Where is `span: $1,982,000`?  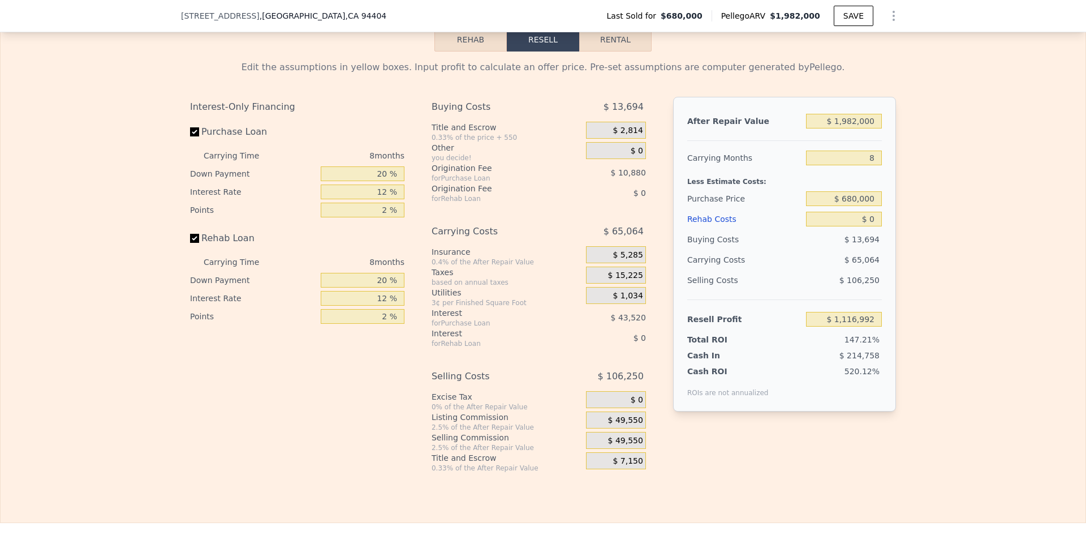
span: $1,982,000 is located at coordinates (795, 16).